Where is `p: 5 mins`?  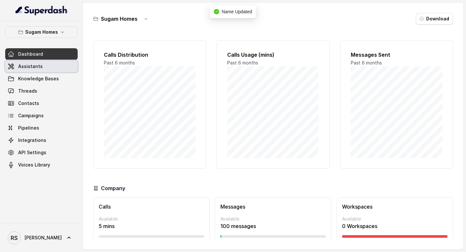
p: 5 mins is located at coordinates (151, 226).